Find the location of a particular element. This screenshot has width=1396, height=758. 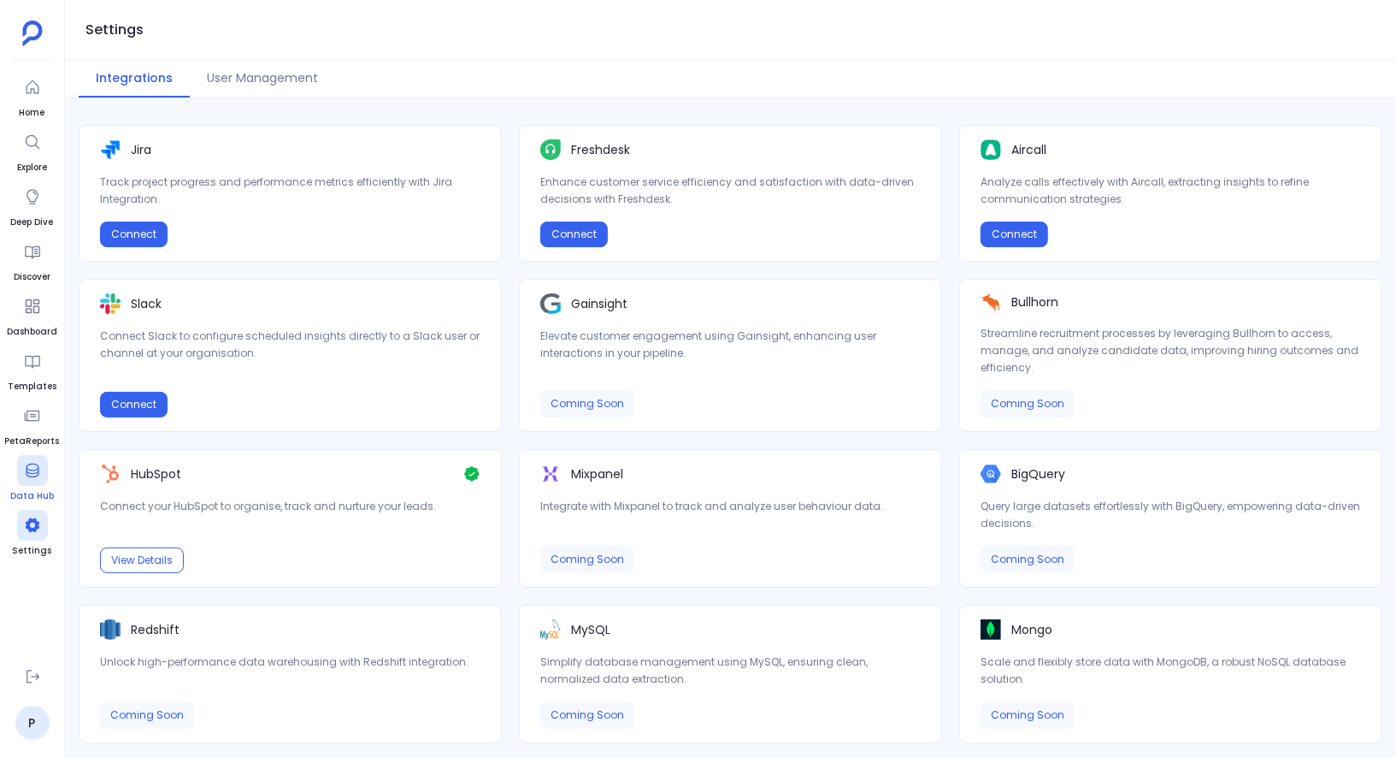

h1: Settings is located at coordinates (115, 30).